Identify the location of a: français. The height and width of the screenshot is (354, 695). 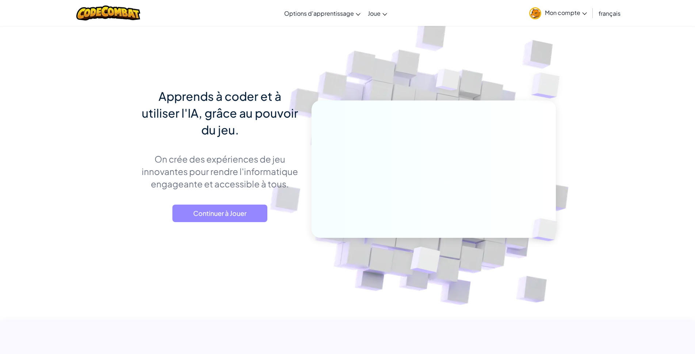
(609, 13).